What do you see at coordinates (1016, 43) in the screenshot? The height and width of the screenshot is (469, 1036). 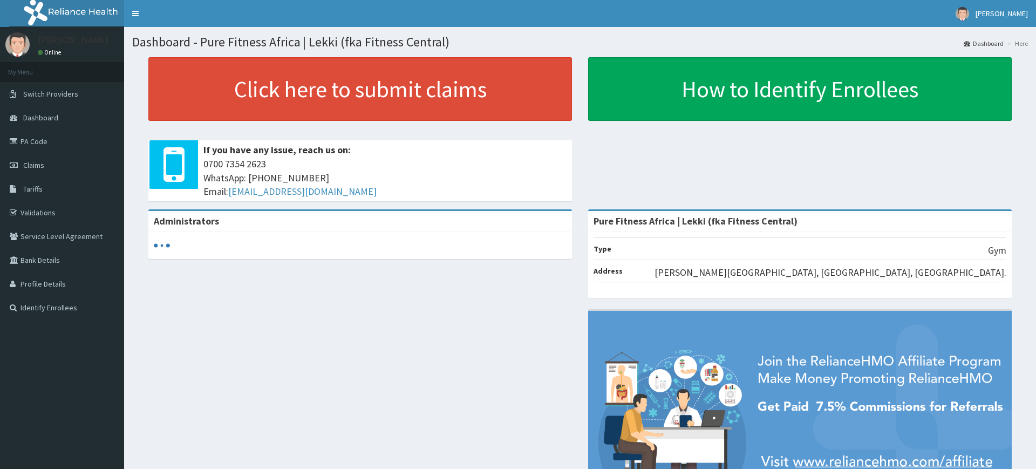 I see `li: Here` at bounding box center [1016, 43].